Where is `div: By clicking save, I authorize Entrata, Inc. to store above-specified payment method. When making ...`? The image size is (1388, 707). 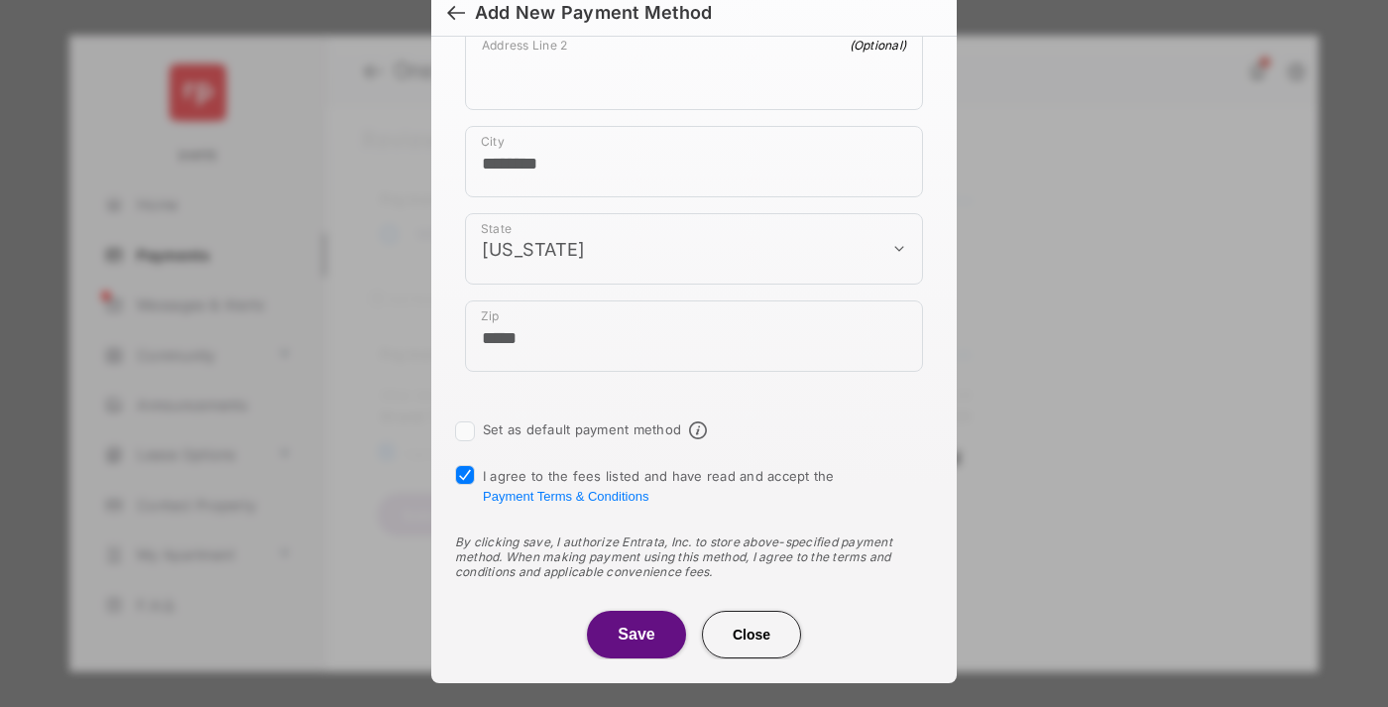 div: By clicking save, I authorize Entrata, Inc. to store above-specified payment method. When making ... is located at coordinates (694, 556).